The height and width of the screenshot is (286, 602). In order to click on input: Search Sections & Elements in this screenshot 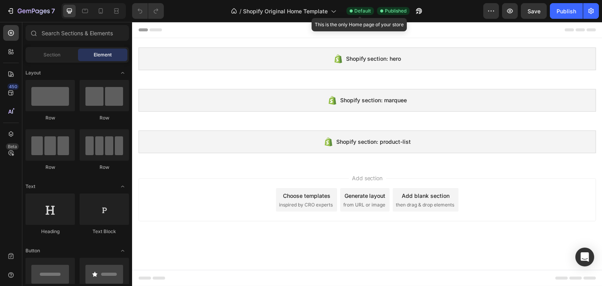, I will do `click(77, 33)`.